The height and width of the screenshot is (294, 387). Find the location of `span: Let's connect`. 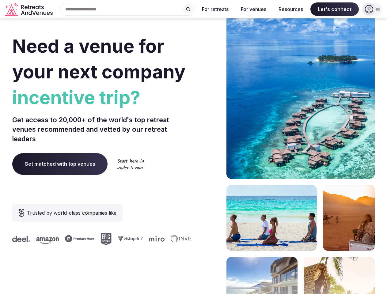

span: Let's connect is located at coordinates (334, 9).